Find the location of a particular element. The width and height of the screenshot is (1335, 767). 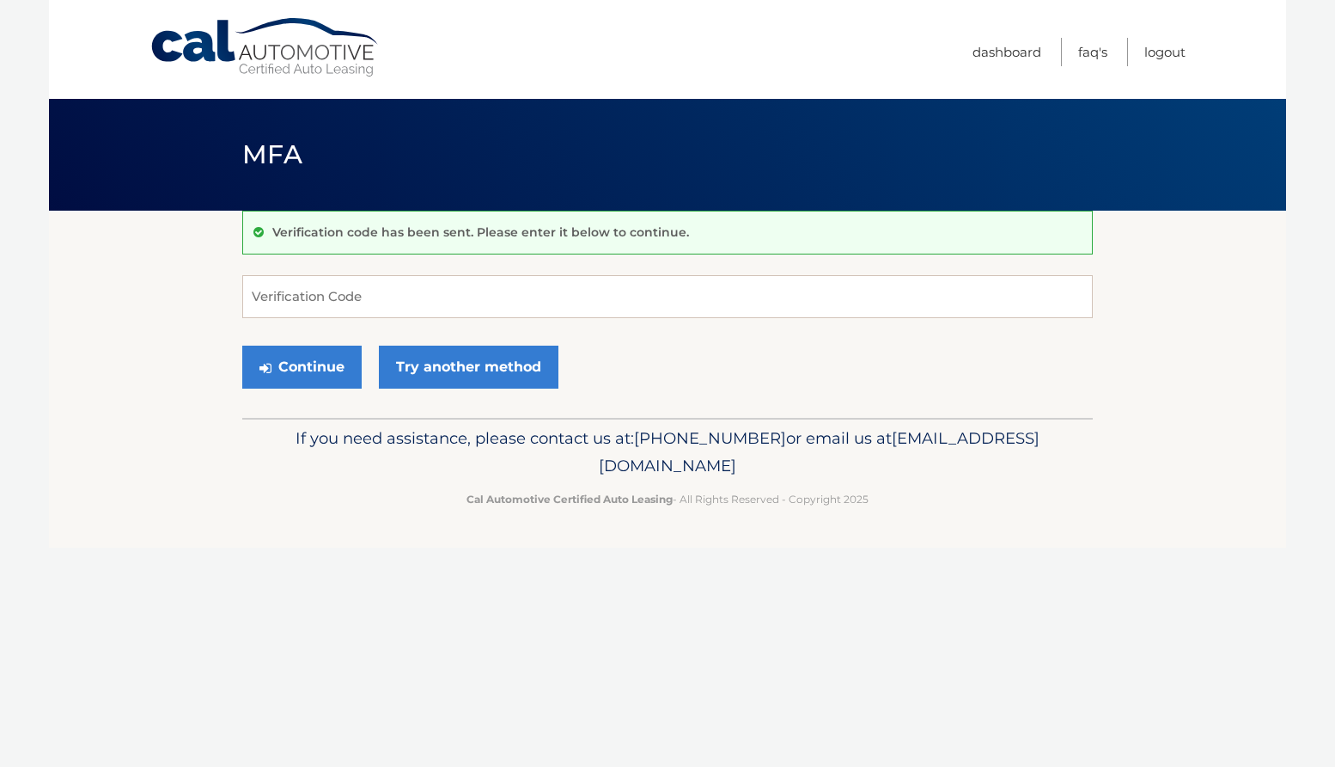

p: Verification code has been sent. Please enter it below to continue. is located at coordinates (480, 232).